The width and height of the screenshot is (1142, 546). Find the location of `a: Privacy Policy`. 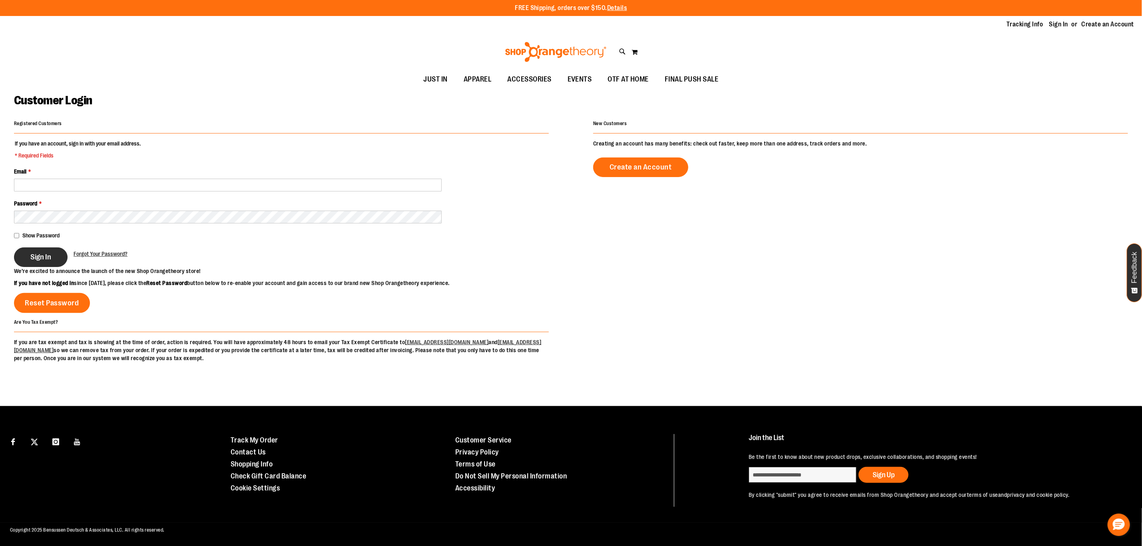

a: Privacy Policy is located at coordinates (477, 452).